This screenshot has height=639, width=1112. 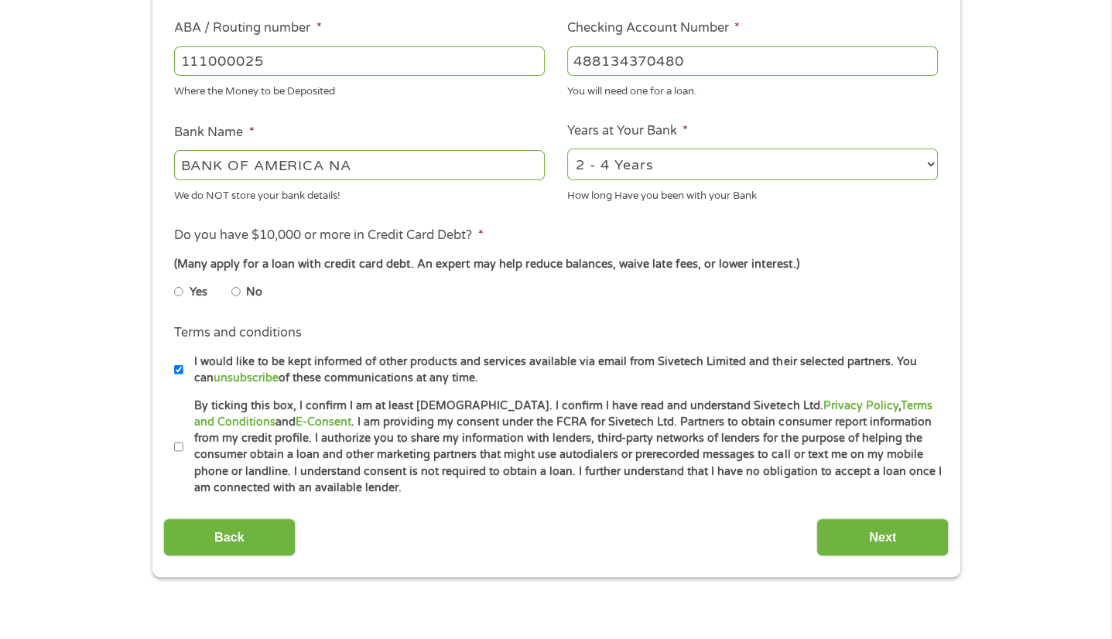 What do you see at coordinates (860, 405) in the screenshot?
I see `a: Privacy Policy` at bounding box center [860, 405].